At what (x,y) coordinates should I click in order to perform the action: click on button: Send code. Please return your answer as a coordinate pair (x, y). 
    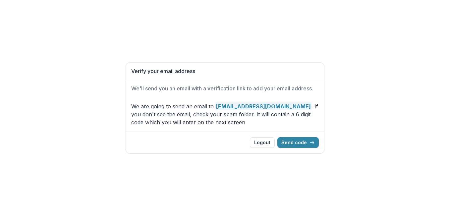
    Looking at the image, I should click on (298, 142).